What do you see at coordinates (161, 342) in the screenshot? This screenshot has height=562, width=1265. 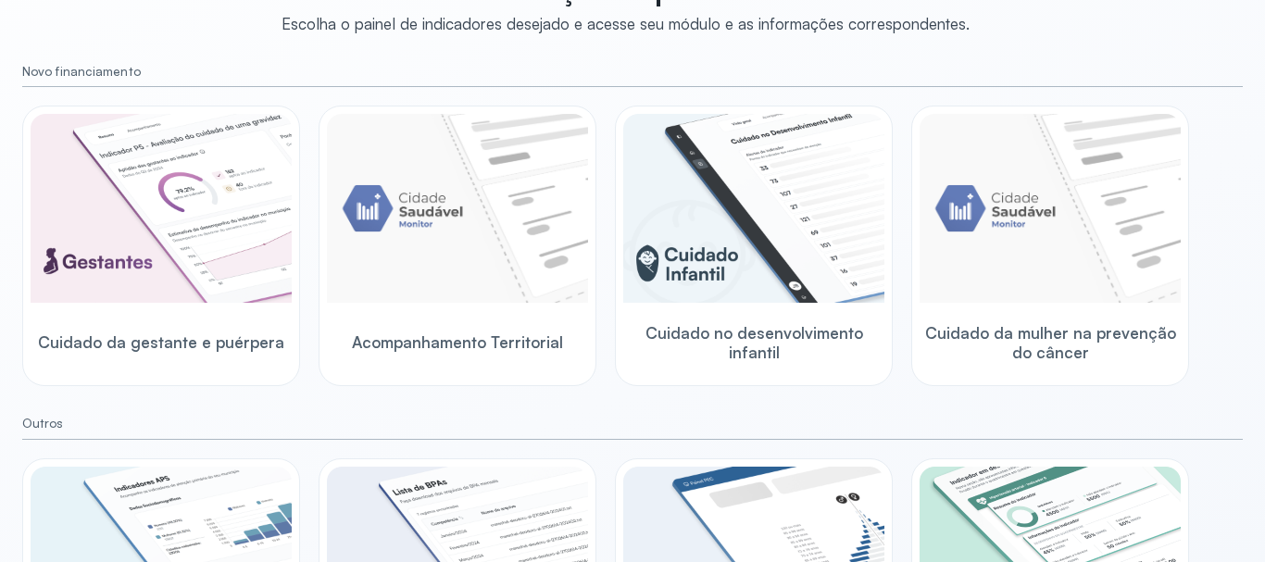 I see `span: Cuidado da gestante e puérpera` at bounding box center [161, 342].